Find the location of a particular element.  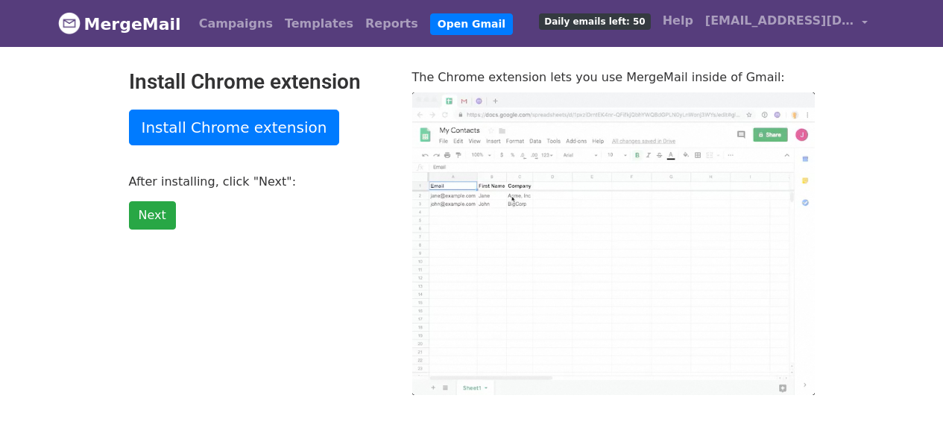

a: Open Gmail is located at coordinates (471, 24).